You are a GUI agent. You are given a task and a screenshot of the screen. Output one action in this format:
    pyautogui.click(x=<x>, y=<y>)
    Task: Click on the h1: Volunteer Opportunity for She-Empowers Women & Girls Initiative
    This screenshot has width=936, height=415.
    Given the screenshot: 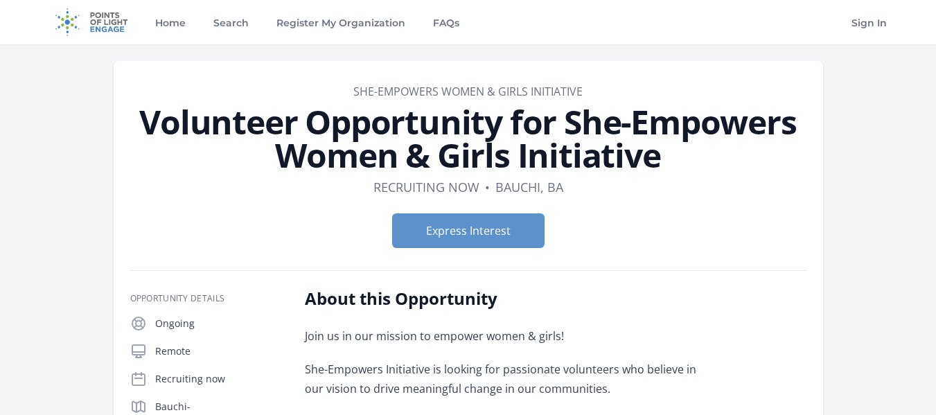 What is the action you would take?
    pyautogui.click(x=468, y=139)
    